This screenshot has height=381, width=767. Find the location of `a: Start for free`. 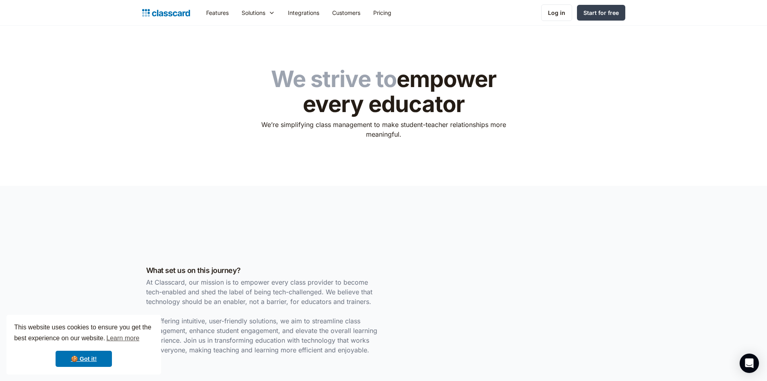

a: Start for free is located at coordinates (601, 12).